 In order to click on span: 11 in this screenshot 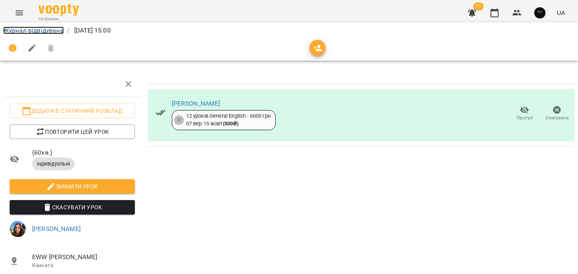, I will do `click(478, 6)`.